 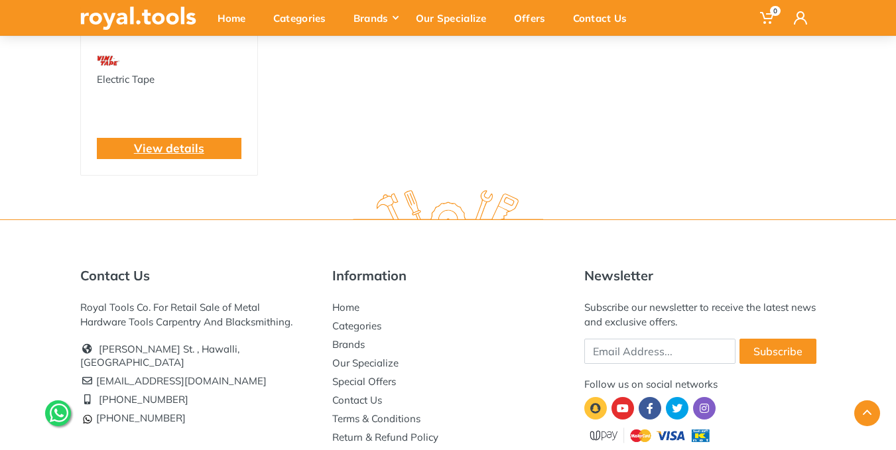 What do you see at coordinates (357, 400) in the screenshot?
I see `a: Contact Us` at bounding box center [357, 400].